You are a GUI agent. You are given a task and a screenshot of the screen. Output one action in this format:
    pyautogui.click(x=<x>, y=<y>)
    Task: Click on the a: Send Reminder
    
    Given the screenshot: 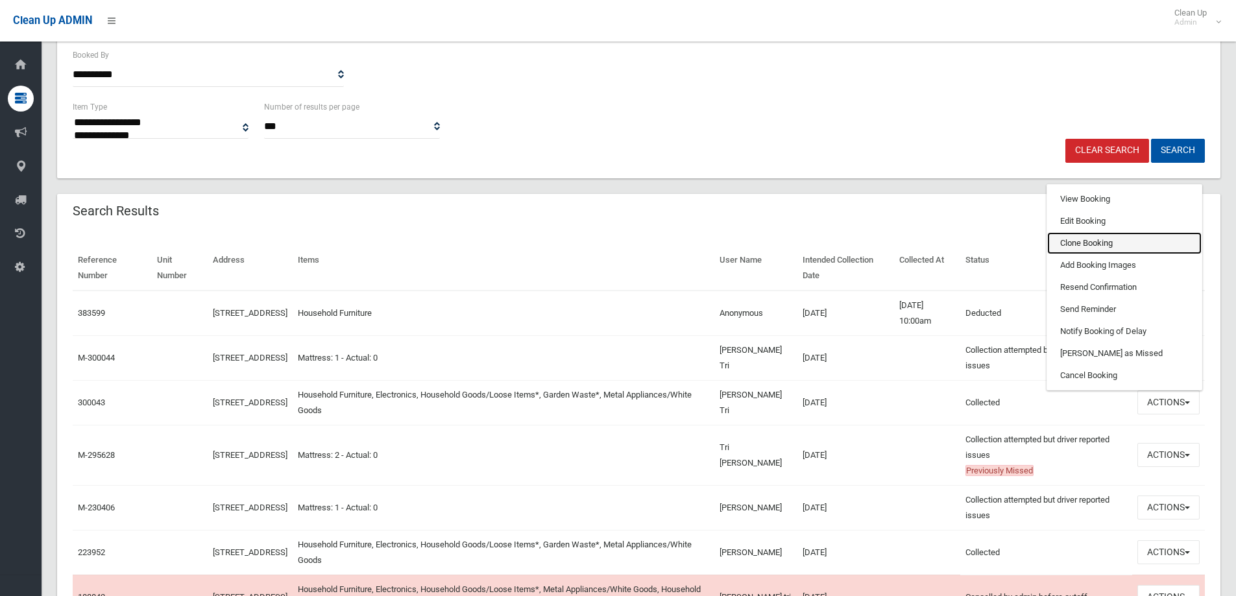 What is the action you would take?
    pyautogui.click(x=1124, y=310)
    